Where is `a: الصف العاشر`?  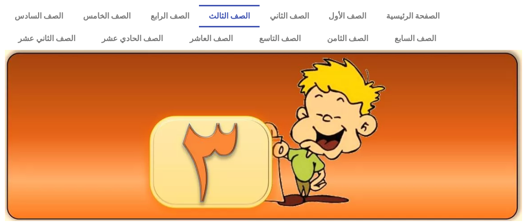 a: الصف العاشر is located at coordinates (211, 39).